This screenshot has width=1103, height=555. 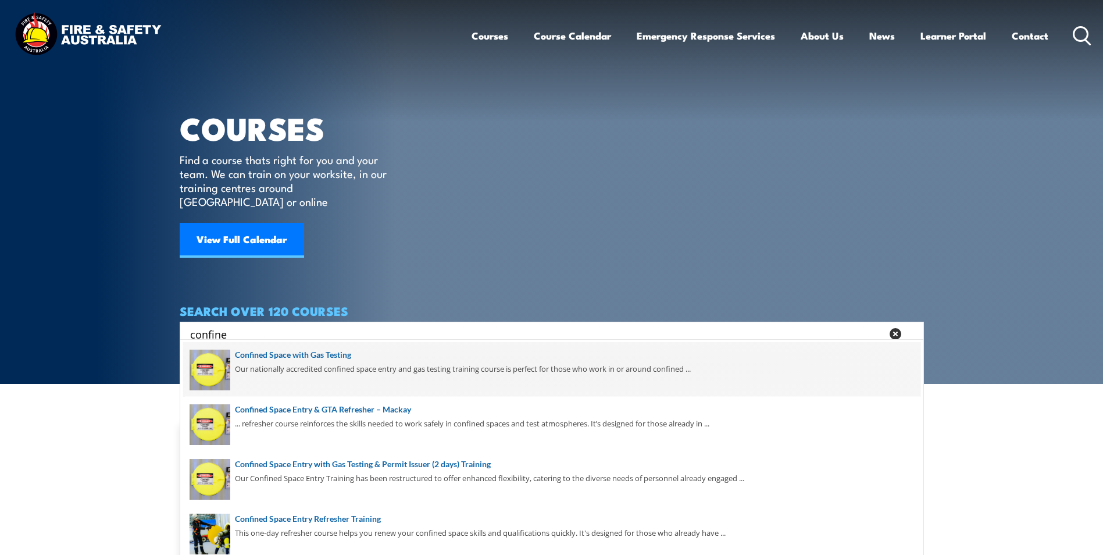 I want to click on a: About Us, so click(x=822, y=35).